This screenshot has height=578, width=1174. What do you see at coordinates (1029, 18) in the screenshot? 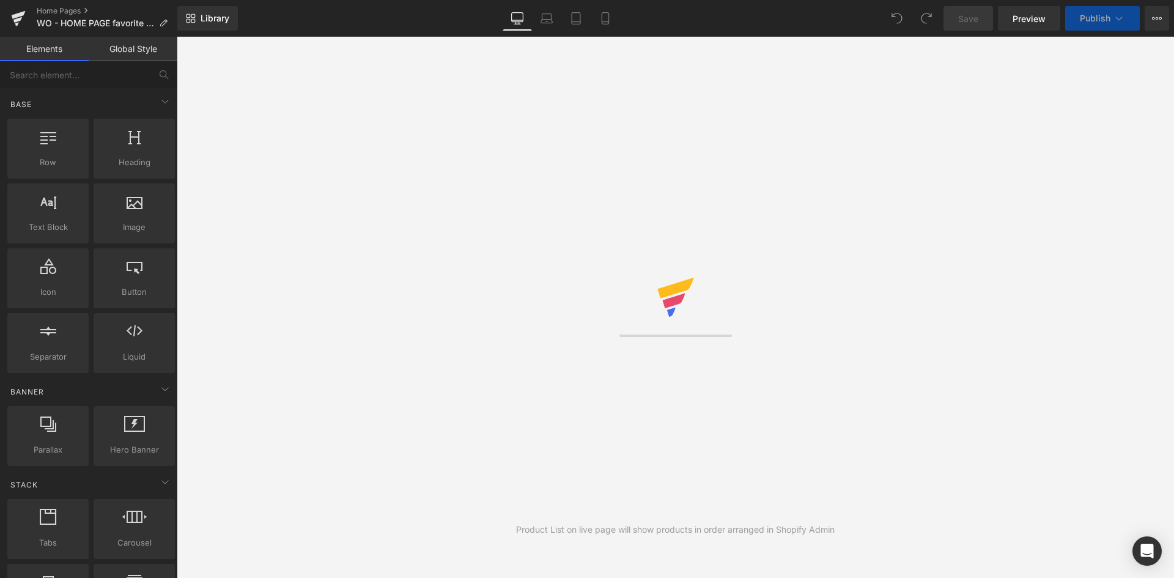
I see `a: Preview` at bounding box center [1029, 18].